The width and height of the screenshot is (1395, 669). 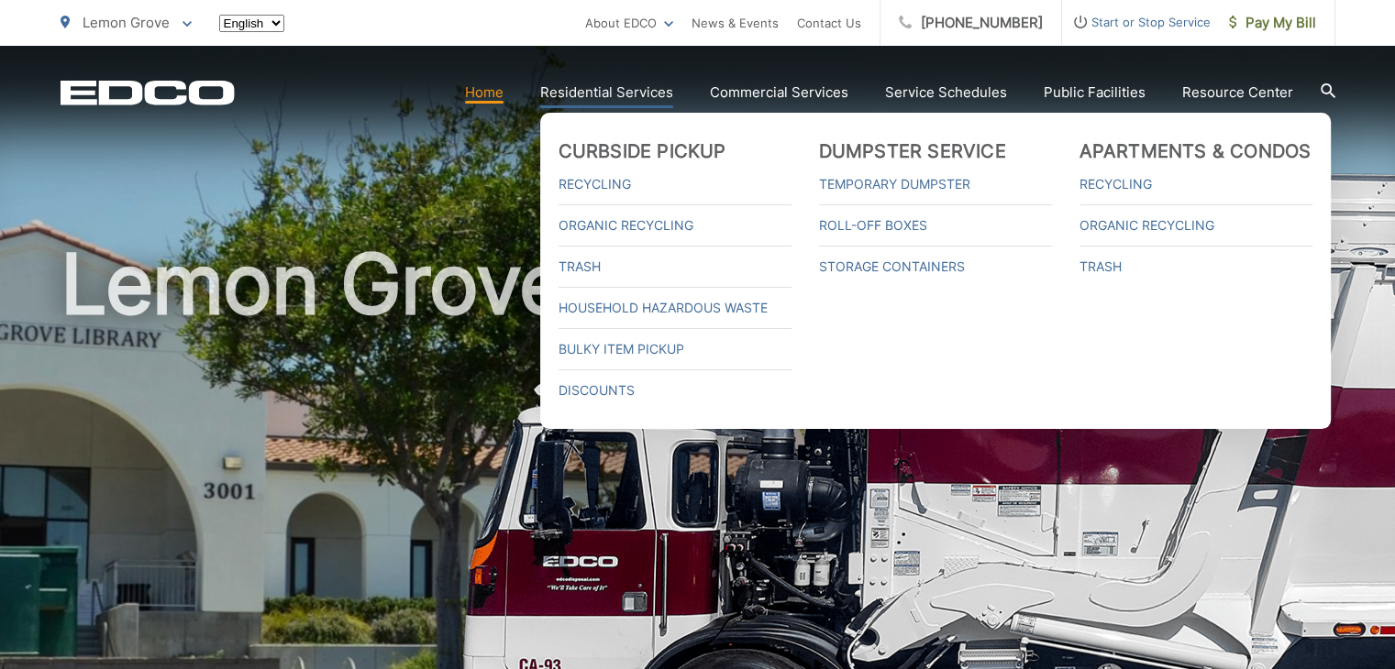 I want to click on a: Temporary Dumpster, so click(x=935, y=184).